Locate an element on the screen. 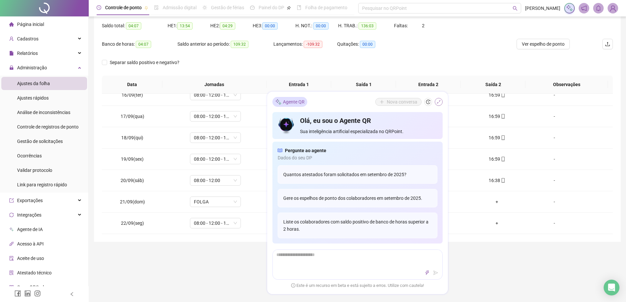 This screenshot has height=302, width=626. span: 136:03 is located at coordinates (367, 26).